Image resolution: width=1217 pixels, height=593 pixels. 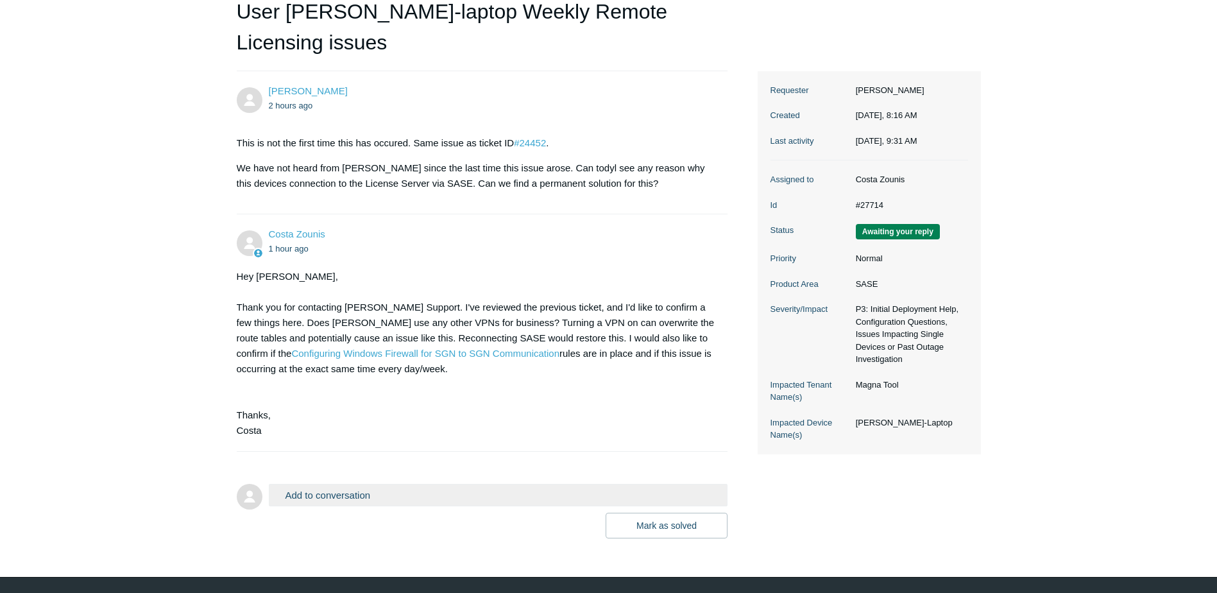 I want to click on span: We are waiting for you to respond, so click(x=898, y=232).